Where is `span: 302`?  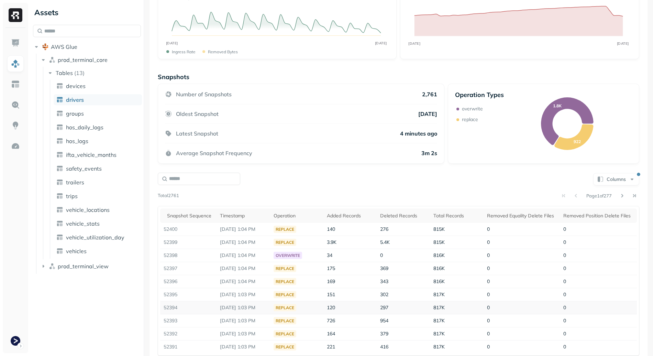
span: 302 is located at coordinates (384, 294).